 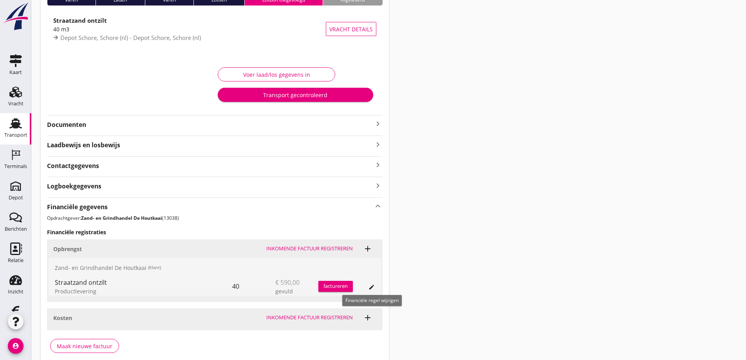 I want to click on strong: Financiële gegevens, so click(x=77, y=207).